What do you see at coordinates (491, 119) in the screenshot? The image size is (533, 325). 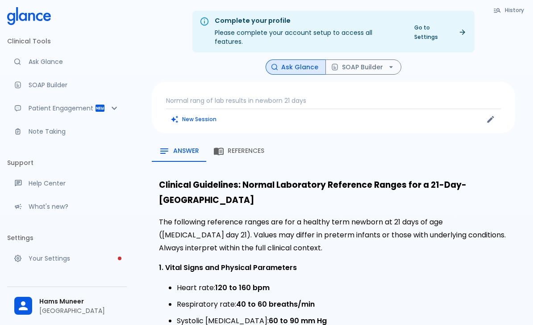 I see `button: Edit` at bounding box center [491, 119].